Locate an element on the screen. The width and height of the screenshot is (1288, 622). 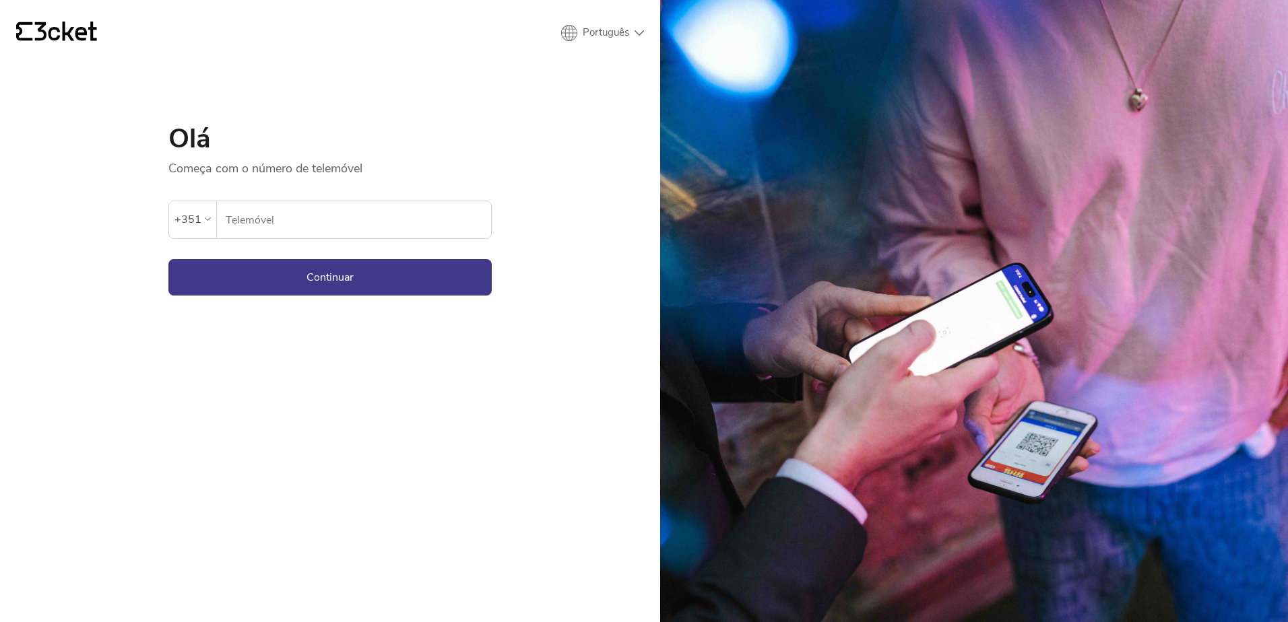
p: Começa com o número de telemóvel is located at coordinates (330, 164).